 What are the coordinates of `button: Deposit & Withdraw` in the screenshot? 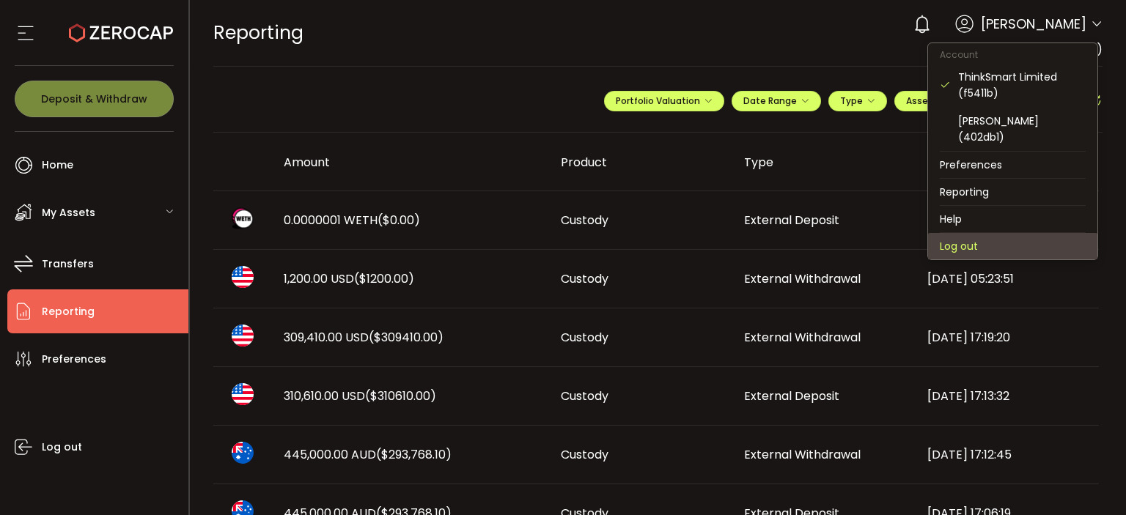 It's located at (94, 99).